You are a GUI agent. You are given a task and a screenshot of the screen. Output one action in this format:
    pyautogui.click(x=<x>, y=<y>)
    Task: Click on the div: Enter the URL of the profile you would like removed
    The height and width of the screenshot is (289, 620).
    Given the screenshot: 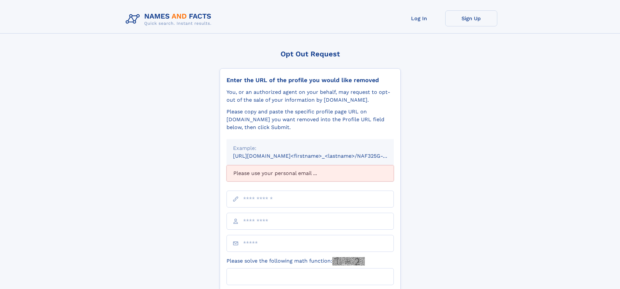 What is the action you would take?
    pyautogui.click(x=310, y=80)
    